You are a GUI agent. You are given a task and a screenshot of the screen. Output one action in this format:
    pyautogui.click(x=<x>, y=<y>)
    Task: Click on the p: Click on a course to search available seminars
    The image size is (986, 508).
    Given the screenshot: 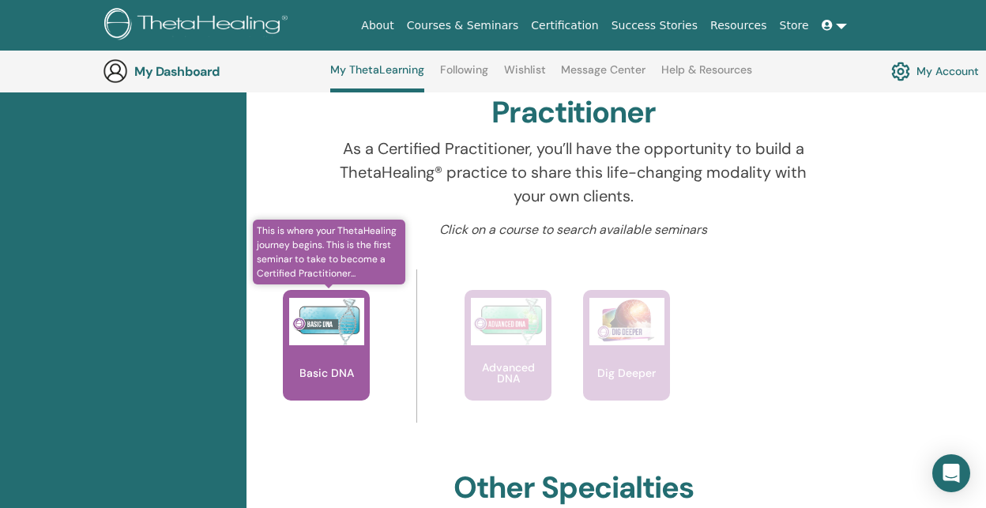 What is the action you would take?
    pyautogui.click(x=573, y=230)
    